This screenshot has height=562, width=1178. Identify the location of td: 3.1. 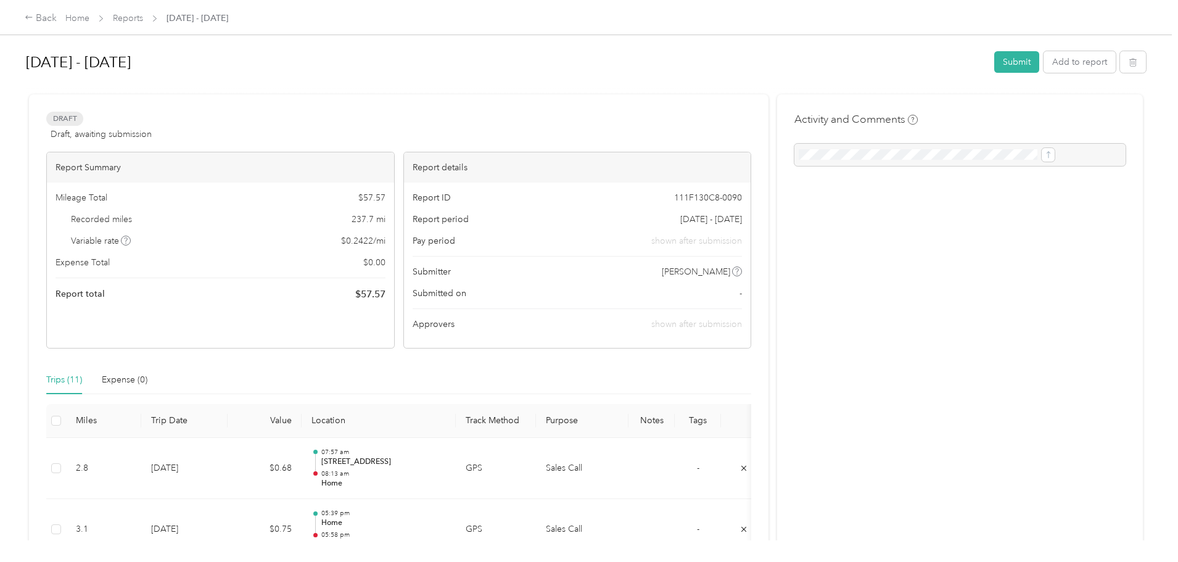
(104, 530).